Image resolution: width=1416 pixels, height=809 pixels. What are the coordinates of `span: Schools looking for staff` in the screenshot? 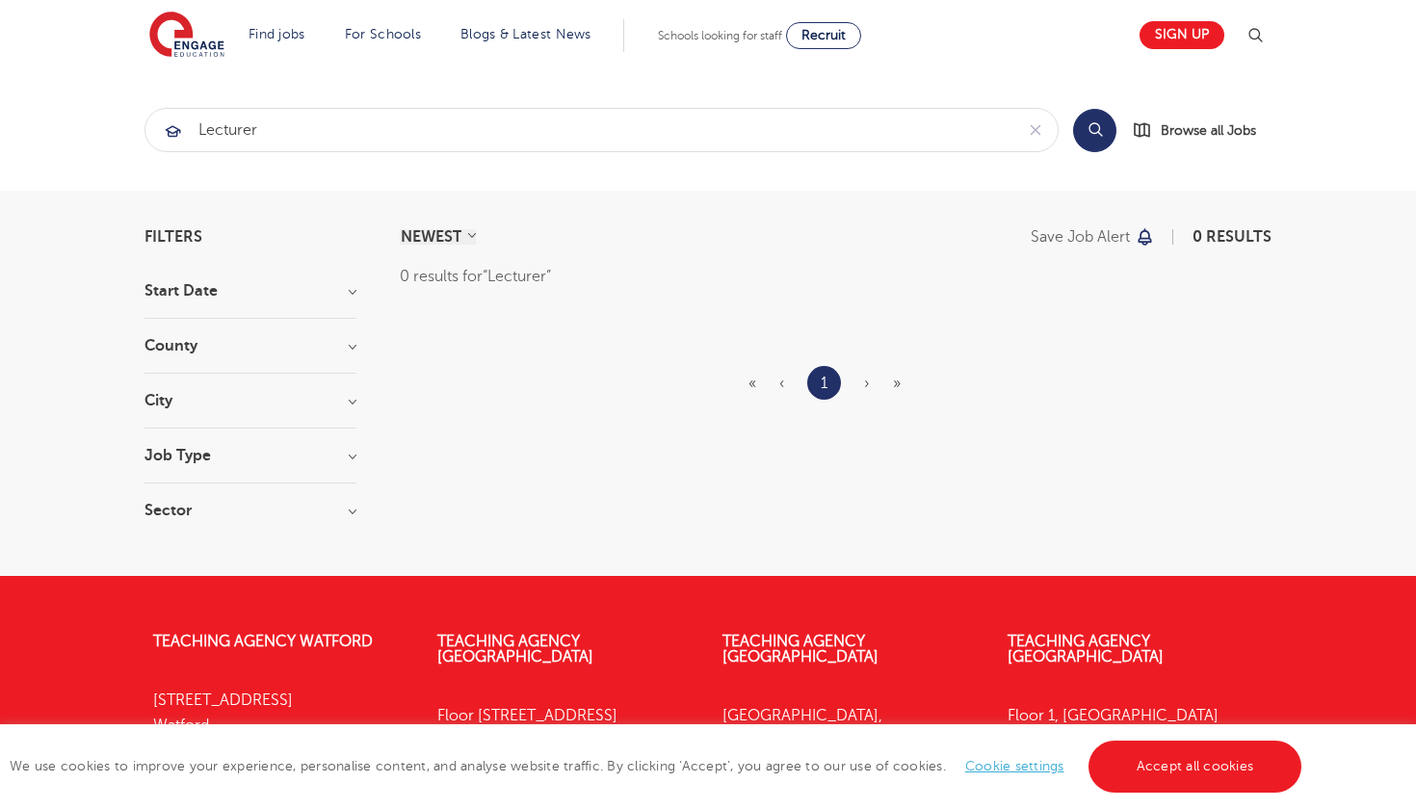 It's located at (720, 36).